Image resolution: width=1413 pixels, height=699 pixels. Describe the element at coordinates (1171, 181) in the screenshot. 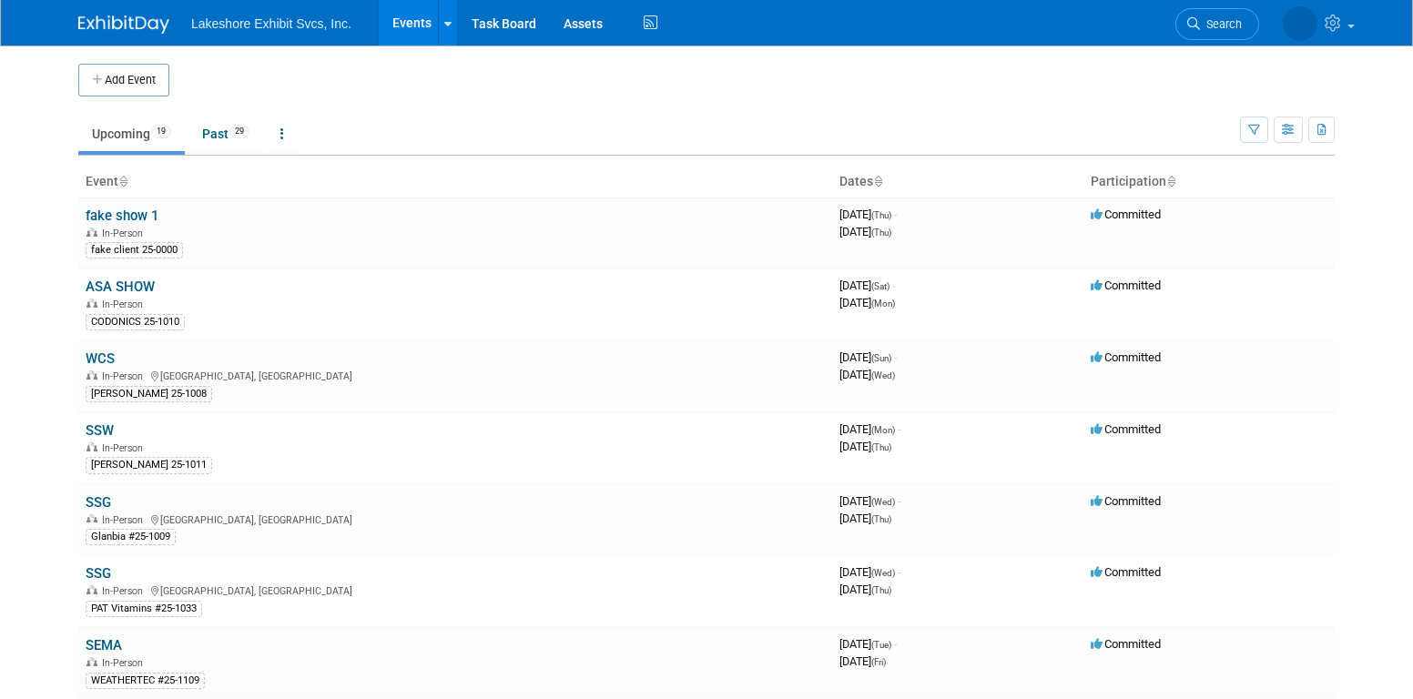

I see `a: Sort by Participation Type` at that location.